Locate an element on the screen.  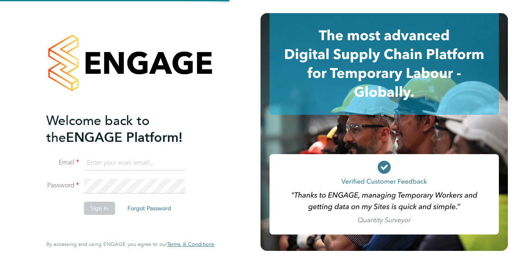
button: Sign In is located at coordinates (100, 208).